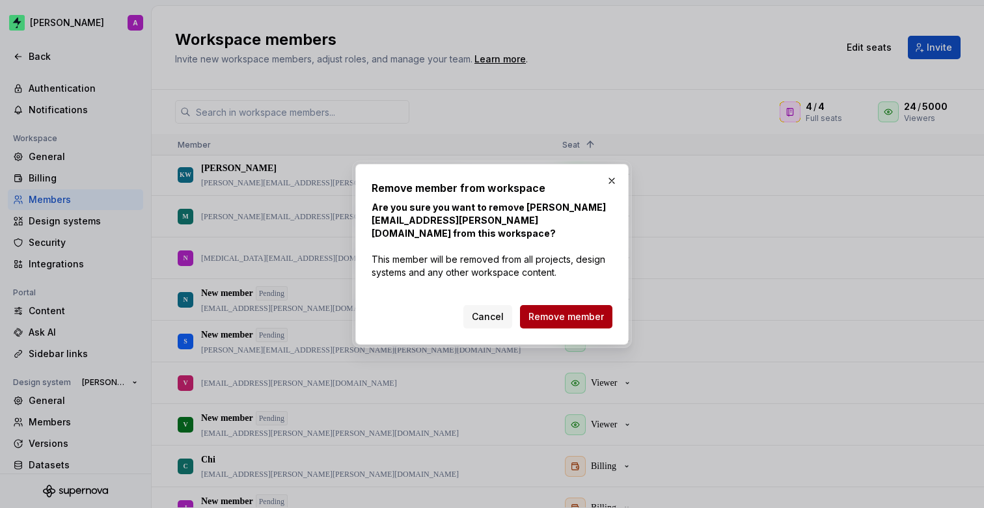 This screenshot has height=508, width=984. I want to click on h2: Remove member from workspace, so click(492, 188).